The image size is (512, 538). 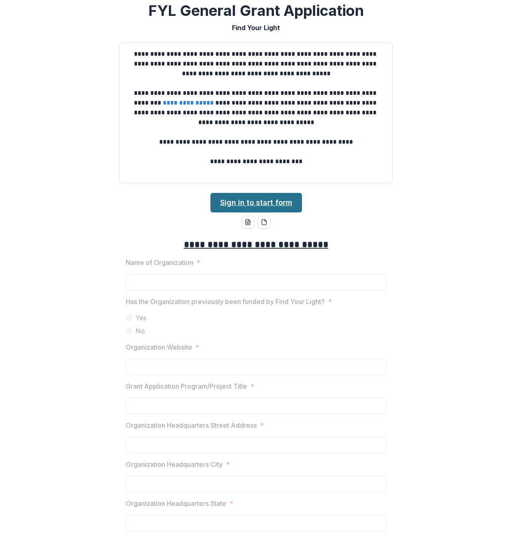 What do you see at coordinates (159, 347) in the screenshot?
I see `p: Organization Website` at bounding box center [159, 347].